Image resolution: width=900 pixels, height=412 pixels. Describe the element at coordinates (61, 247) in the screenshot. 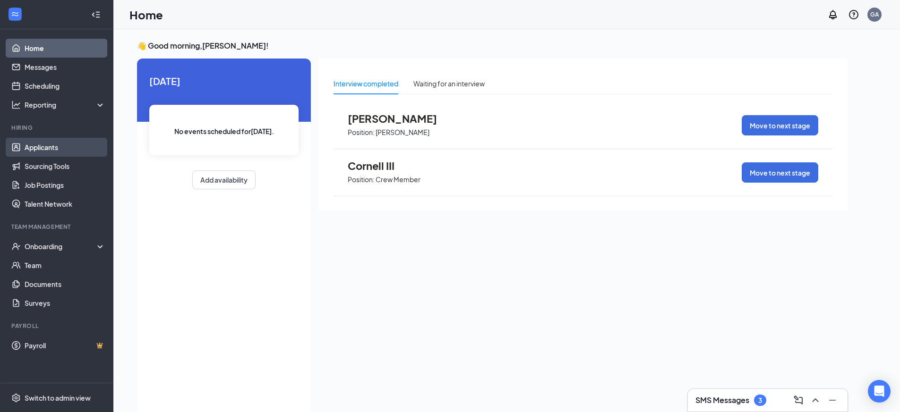

I see `div: Onboarding` at that location.